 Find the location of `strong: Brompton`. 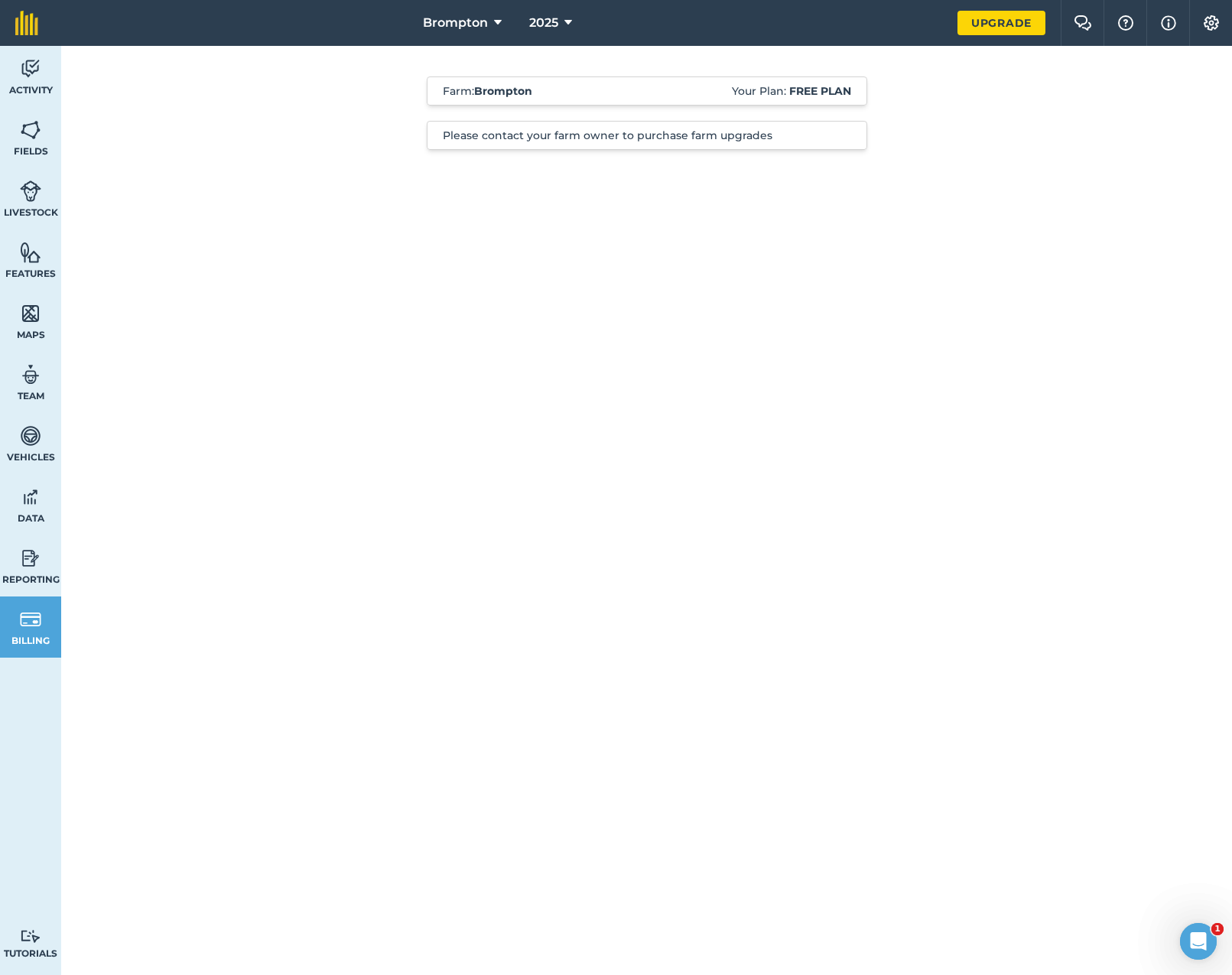

strong: Brompton is located at coordinates (503, 91).